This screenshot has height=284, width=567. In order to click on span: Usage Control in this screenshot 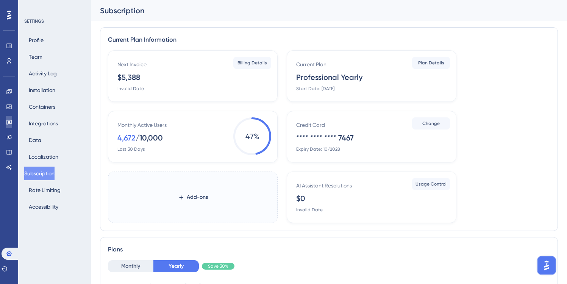, I will do `click(431, 184)`.